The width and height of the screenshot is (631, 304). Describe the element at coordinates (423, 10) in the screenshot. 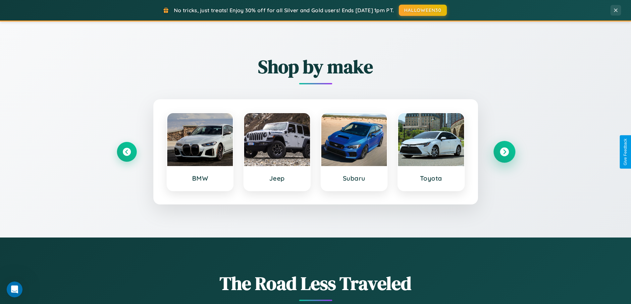

I see `button: HALLOWEEN30` at that location.